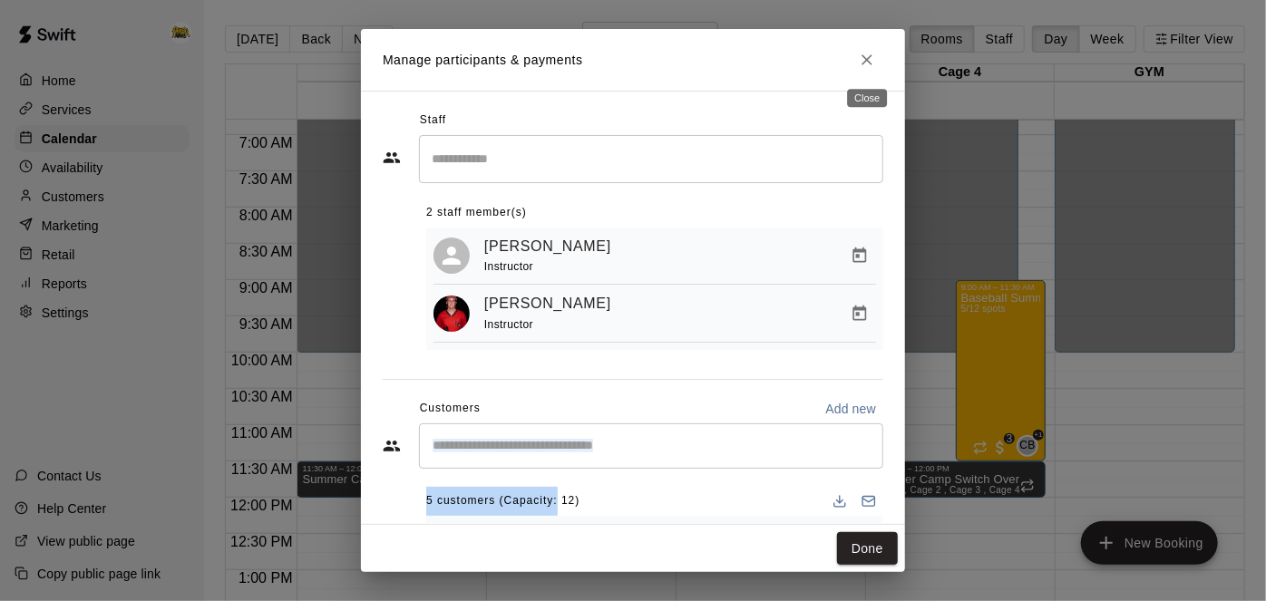  Describe the element at coordinates (392, 446) in the screenshot. I see `svg: Customers` at that location.